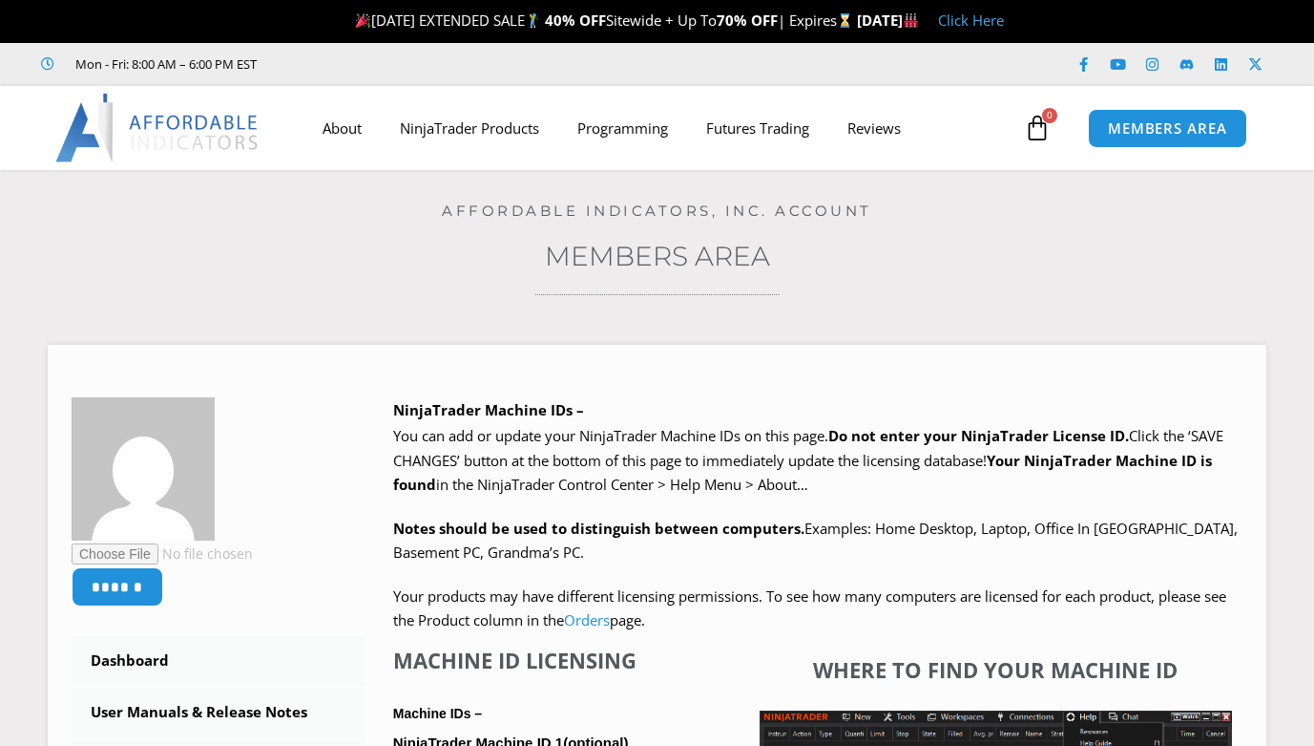  Describe the element at coordinates (342, 128) in the screenshot. I see `a: About` at that location.